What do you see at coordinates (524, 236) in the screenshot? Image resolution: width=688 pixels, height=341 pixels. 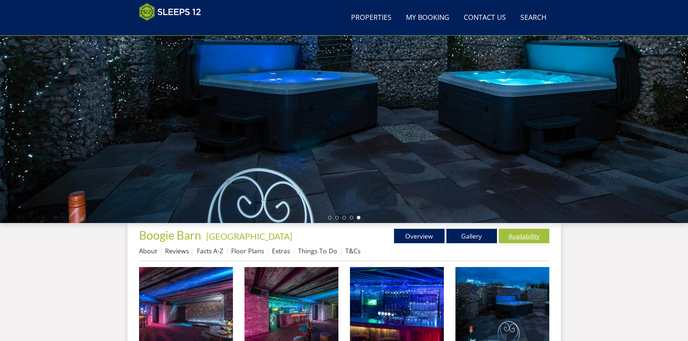 I see `a: Availability` at bounding box center [524, 236].